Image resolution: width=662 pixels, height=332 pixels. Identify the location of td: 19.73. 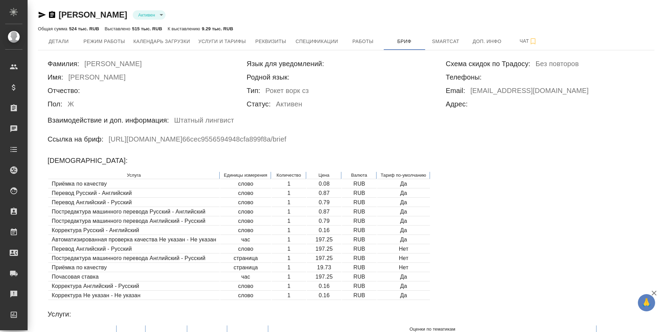
(324, 268).